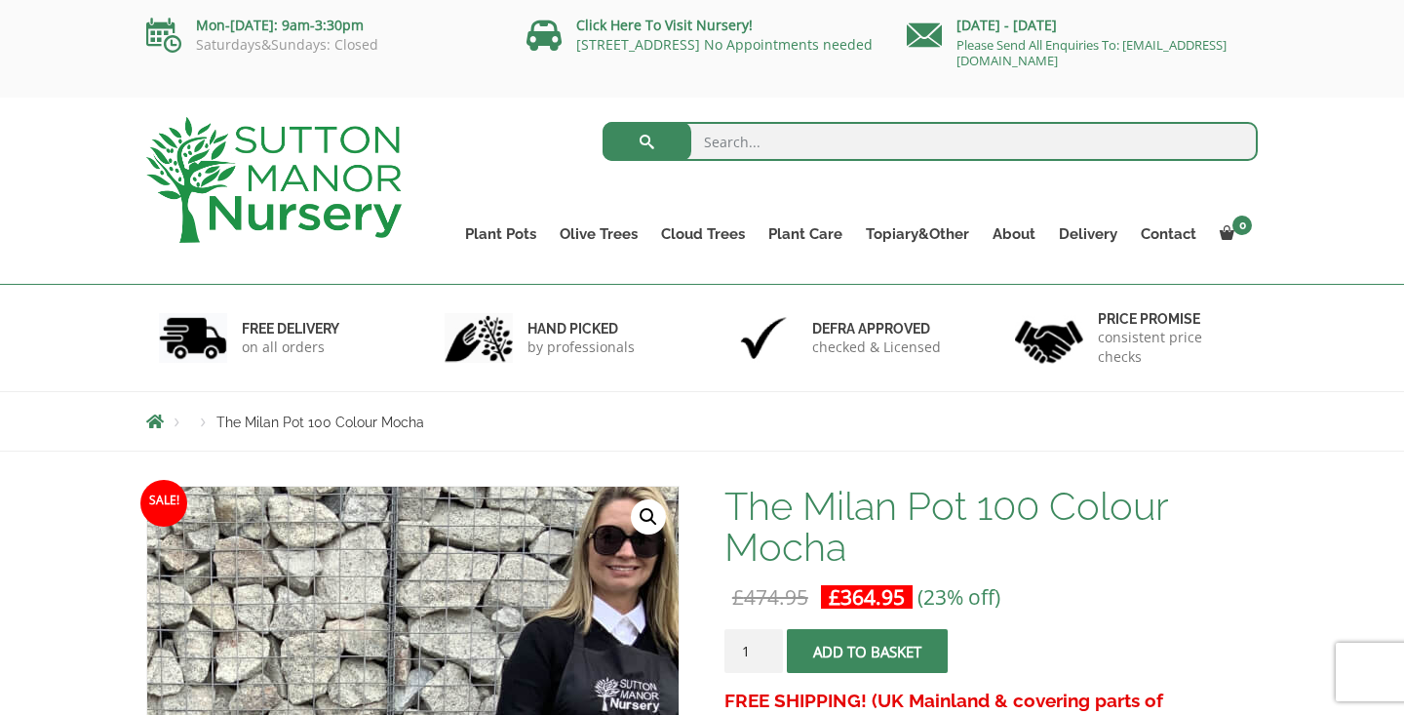 The image size is (1404, 715). Describe the element at coordinates (876, 329) in the screenshot. I see `h6: Defra approved` at that location.